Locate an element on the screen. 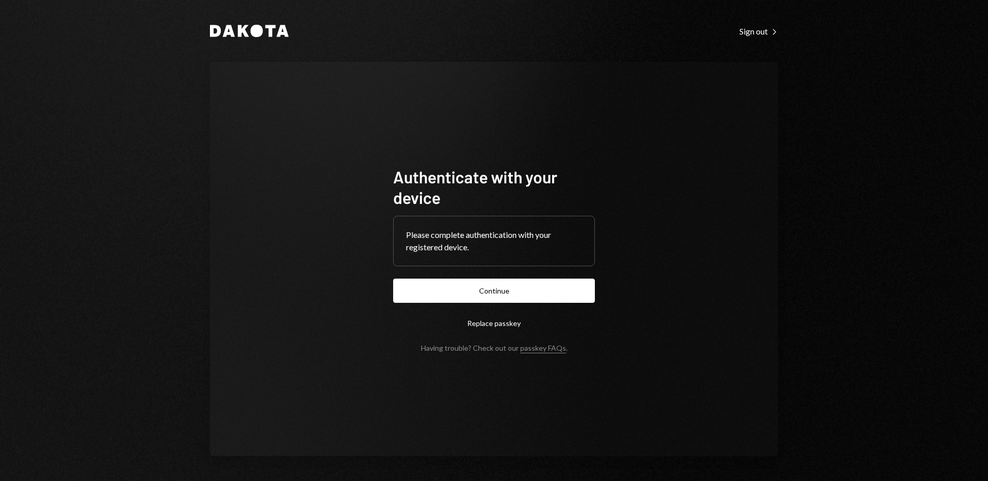 Image resolution: width=988 pixels, height=481 pixels. div: Sign out is located at coordinates (758, 31).